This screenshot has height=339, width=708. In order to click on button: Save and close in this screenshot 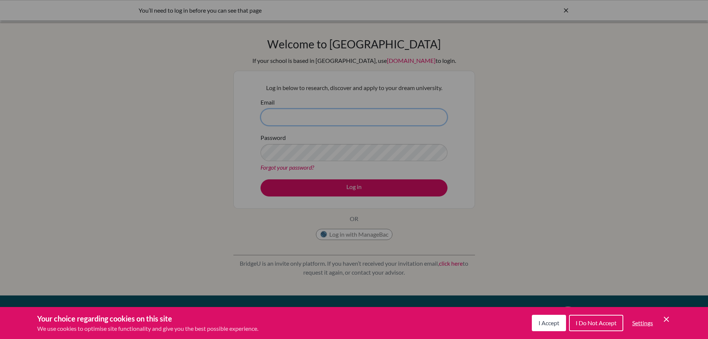, I will do `click(667, 319)`.